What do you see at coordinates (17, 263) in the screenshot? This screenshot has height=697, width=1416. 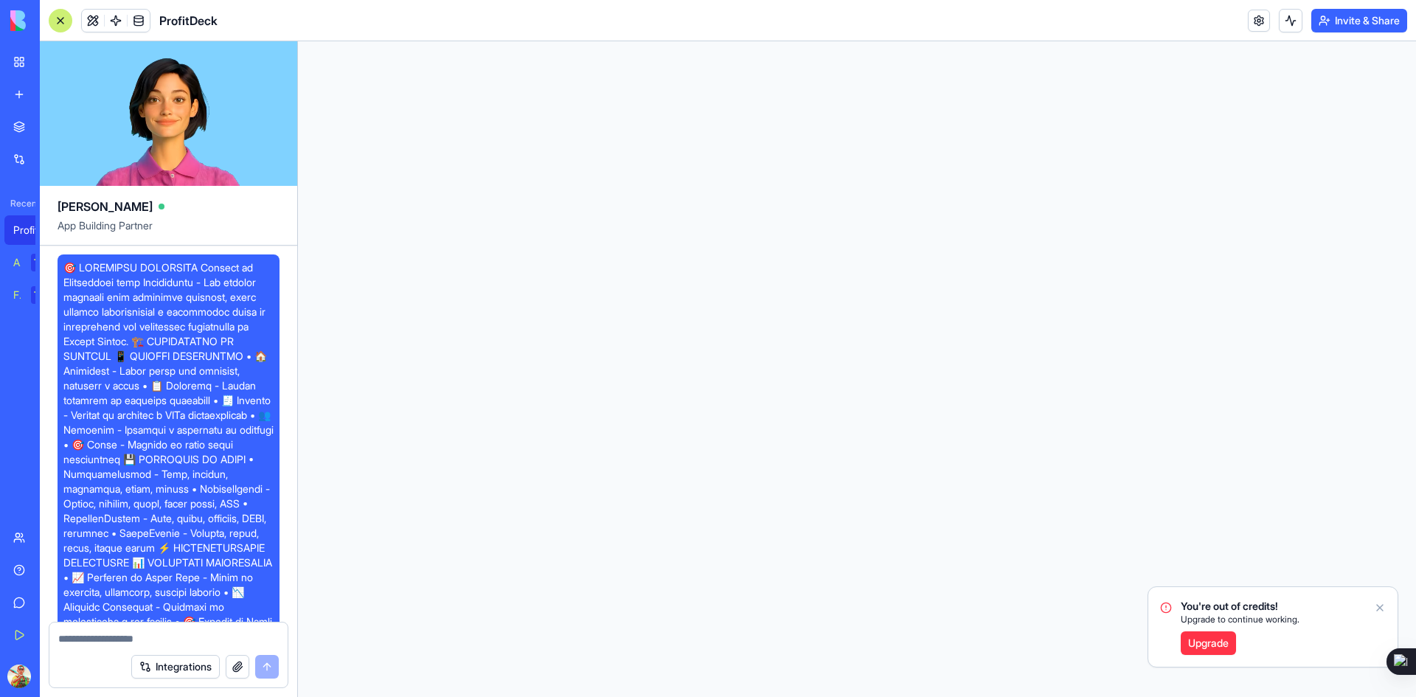 I see `div: AI Logo Generator` at bounding box center [17, 263].